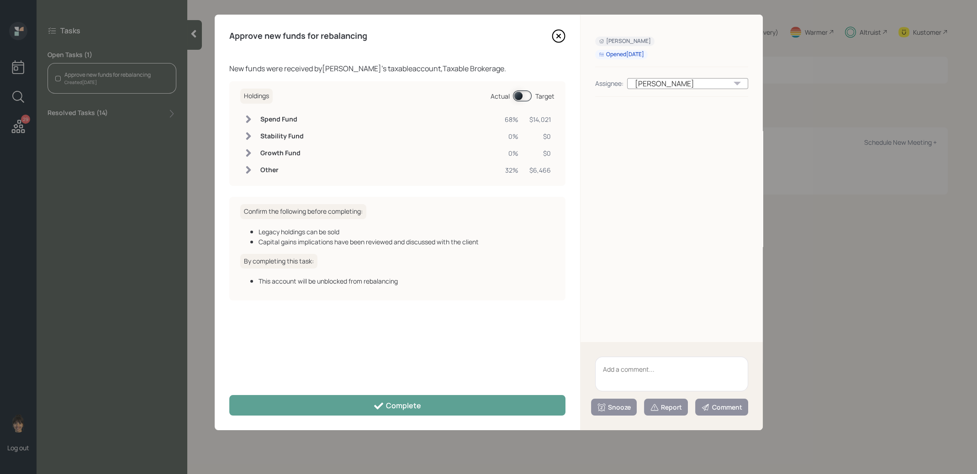  What do you see at coordinates (298, 36) in the screenshot?
I see `h4: Approve new funds for rebalancing` at bounding box center [298, 36].